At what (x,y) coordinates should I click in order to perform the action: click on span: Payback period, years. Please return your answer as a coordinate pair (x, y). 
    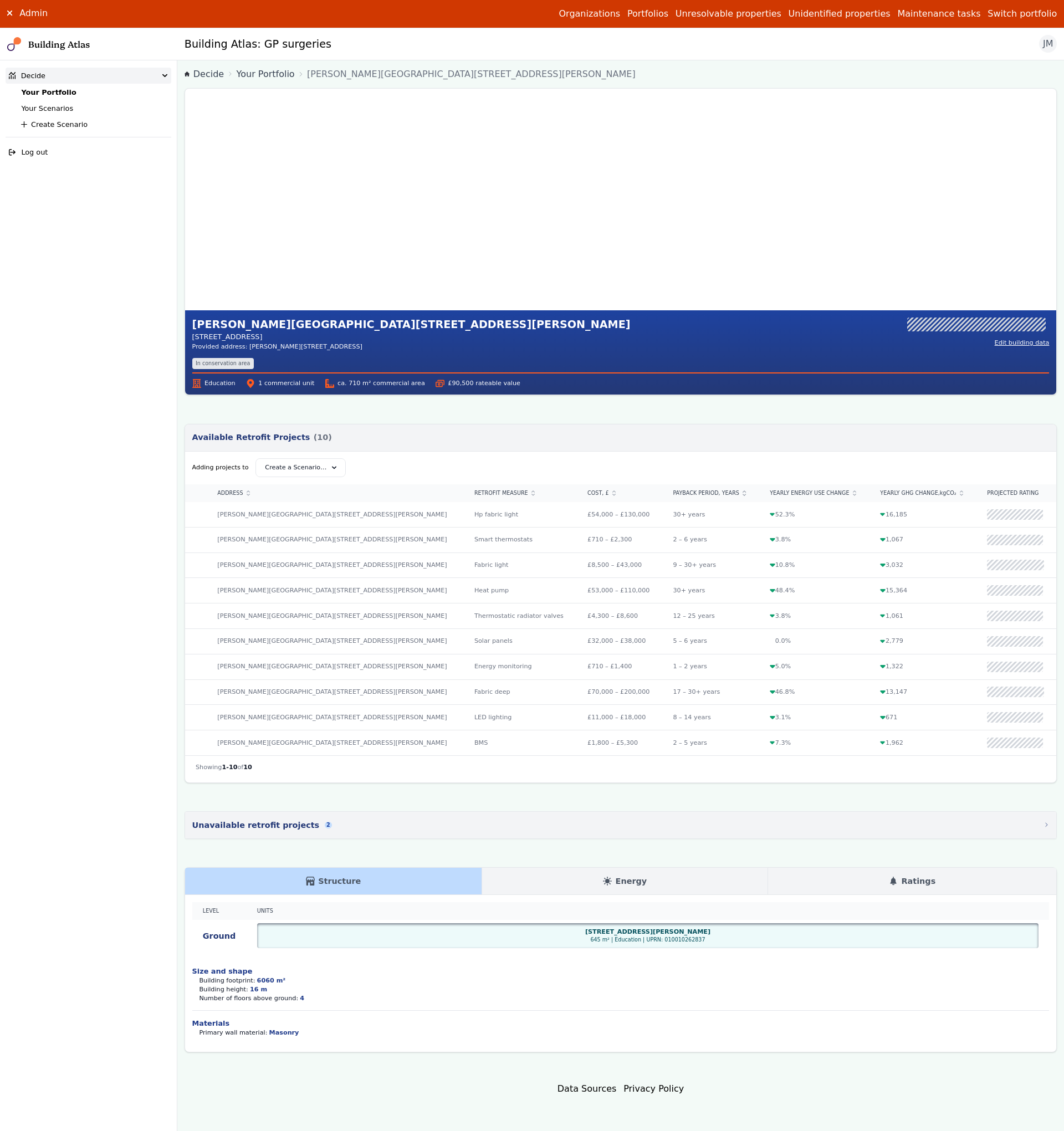
    Looking at the image, I should click on (706, 493).